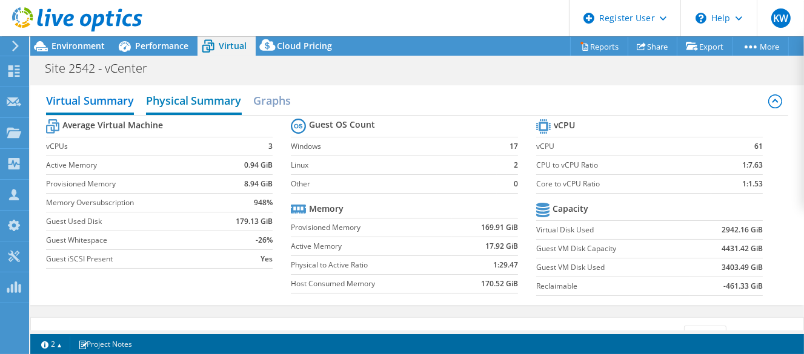 This screenshot has height=354, width=804. Describe the element at coordinates (371, 284) in the screenshot. I see `label: Host Consumed Memory` at that location.